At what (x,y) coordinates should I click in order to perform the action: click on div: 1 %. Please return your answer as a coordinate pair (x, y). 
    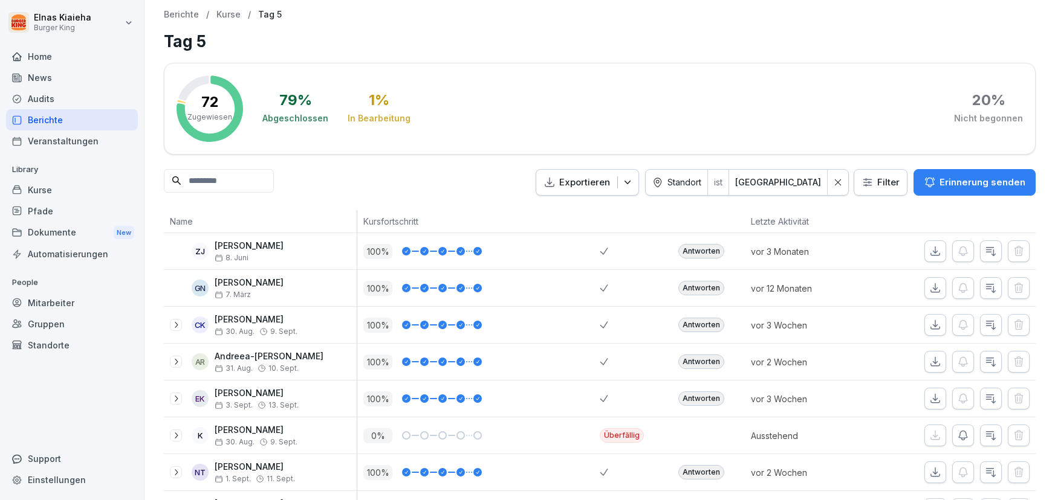
    Looking at the image, I should click on (379, 100).